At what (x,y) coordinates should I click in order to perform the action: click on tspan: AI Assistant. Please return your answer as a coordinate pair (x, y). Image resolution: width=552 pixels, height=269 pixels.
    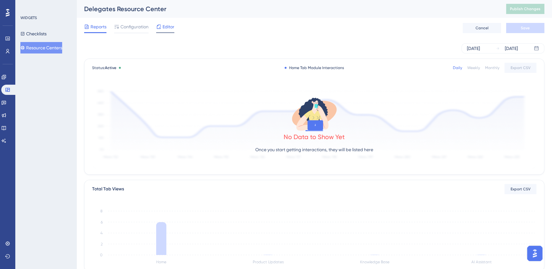
    Looking at the image, I should click on (482, 262).